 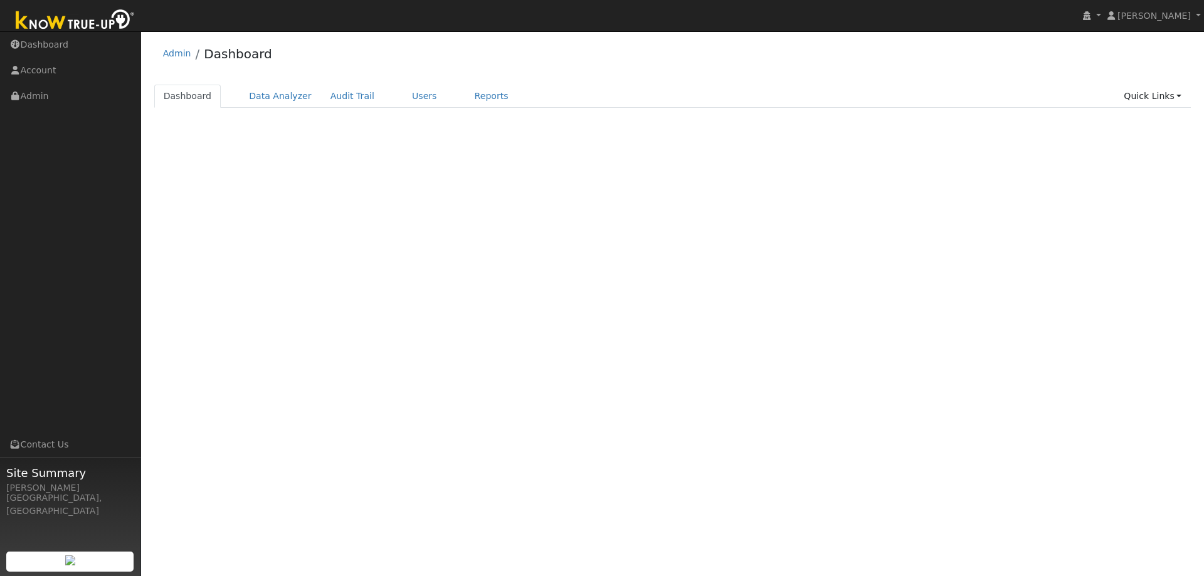 I want to click on a: Reports, so click(x=492, y=96).